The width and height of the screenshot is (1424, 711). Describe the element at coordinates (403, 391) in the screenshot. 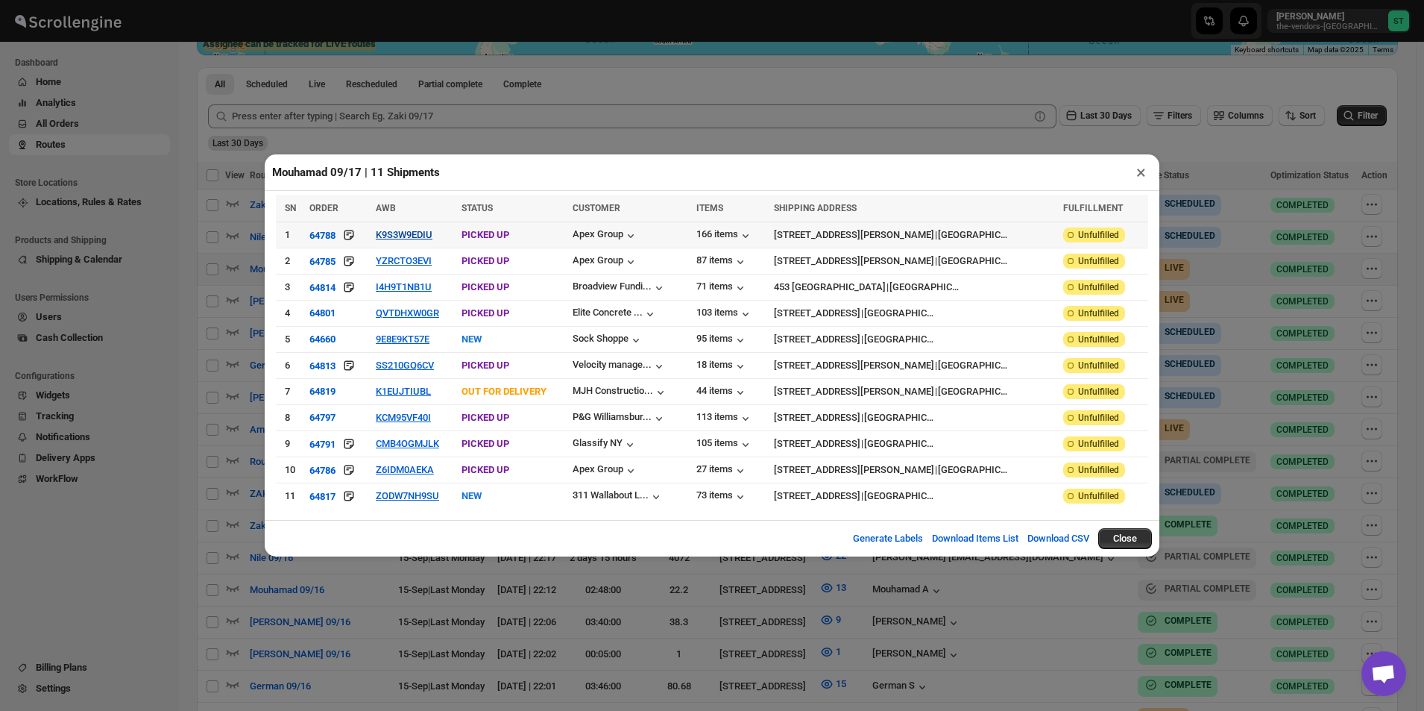

I see `button: K1EUJTIUBL` at that location.